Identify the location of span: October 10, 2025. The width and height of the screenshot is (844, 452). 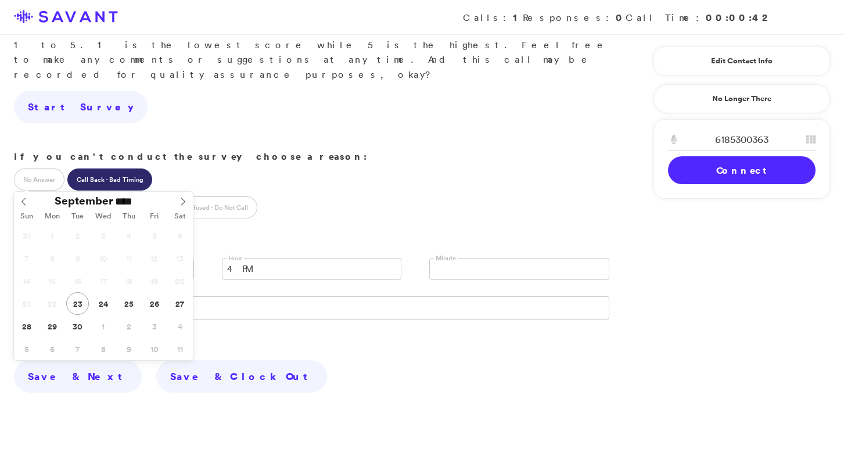
(154, 349).